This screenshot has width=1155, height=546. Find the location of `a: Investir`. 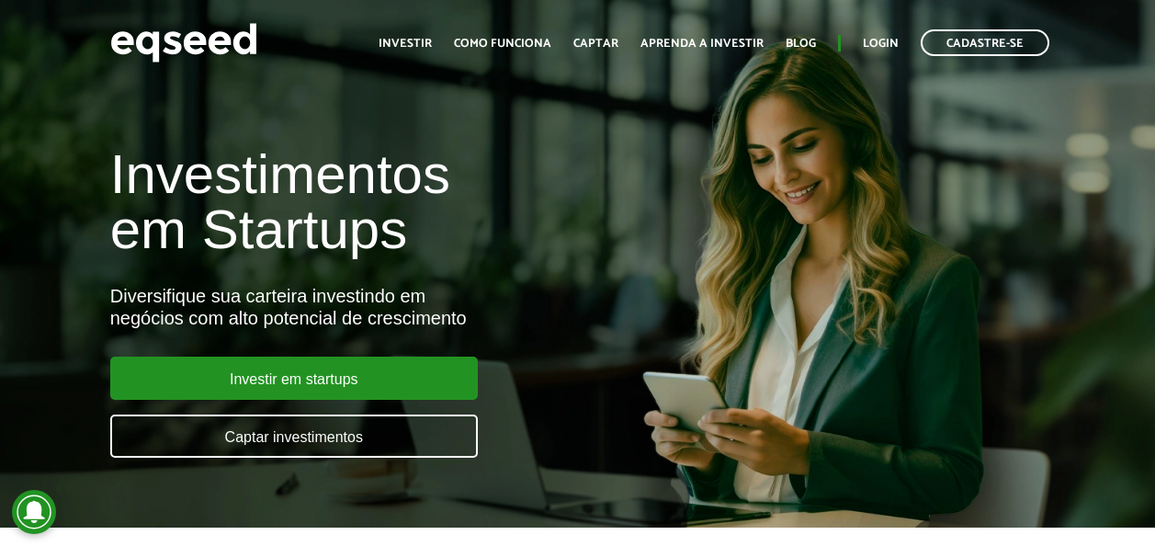

a: Investir is located at coordinates (405, 43).